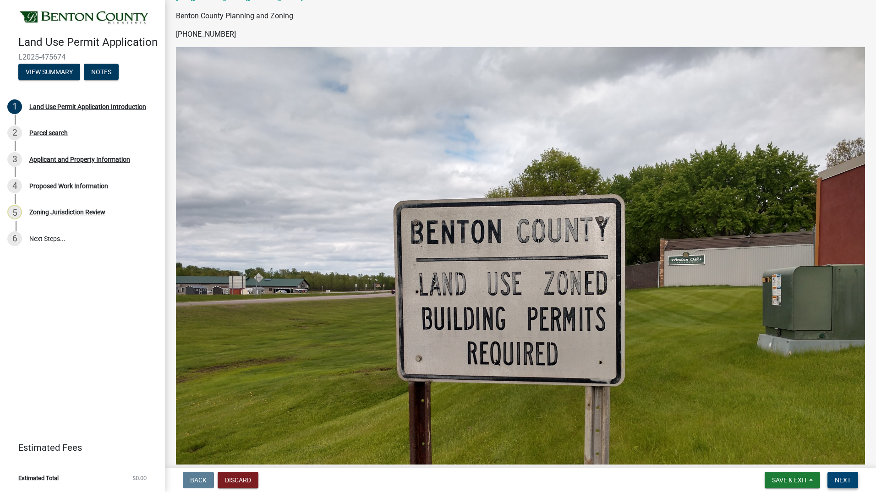 This screenshot has height=492, width=876. Describe the element at coordinates (49, 72) in the screenshot. I see `button: View Summary` at that location.